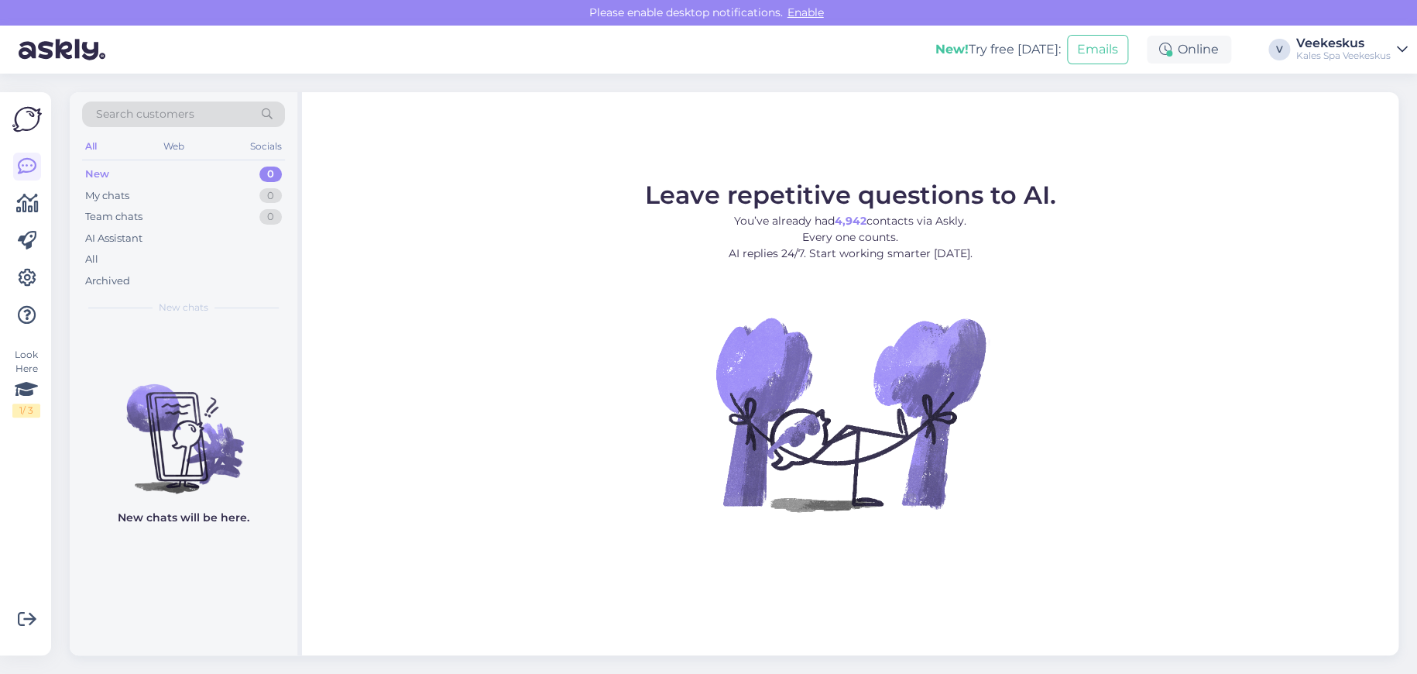 This screenshot has height=674, width=1417. Describe the element at coordinates (184, 426) in the screenshot. I see `img: No chats` at that location.